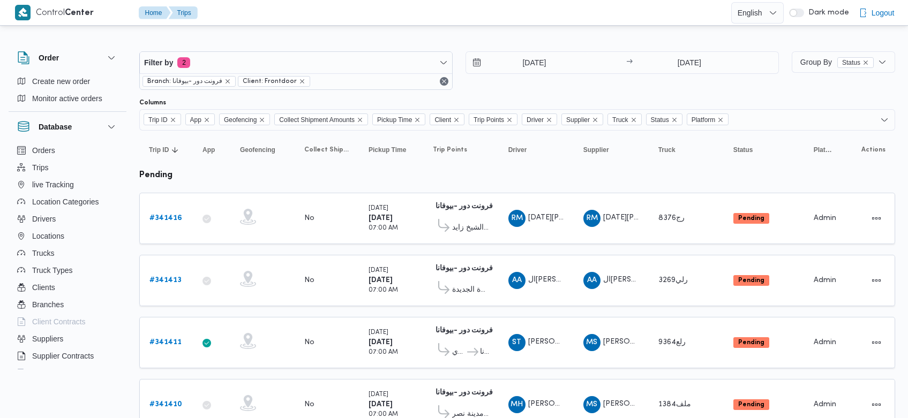 This screenshot has height=418, width=908. I want to click on span: Truck Types, so click(52, 270).